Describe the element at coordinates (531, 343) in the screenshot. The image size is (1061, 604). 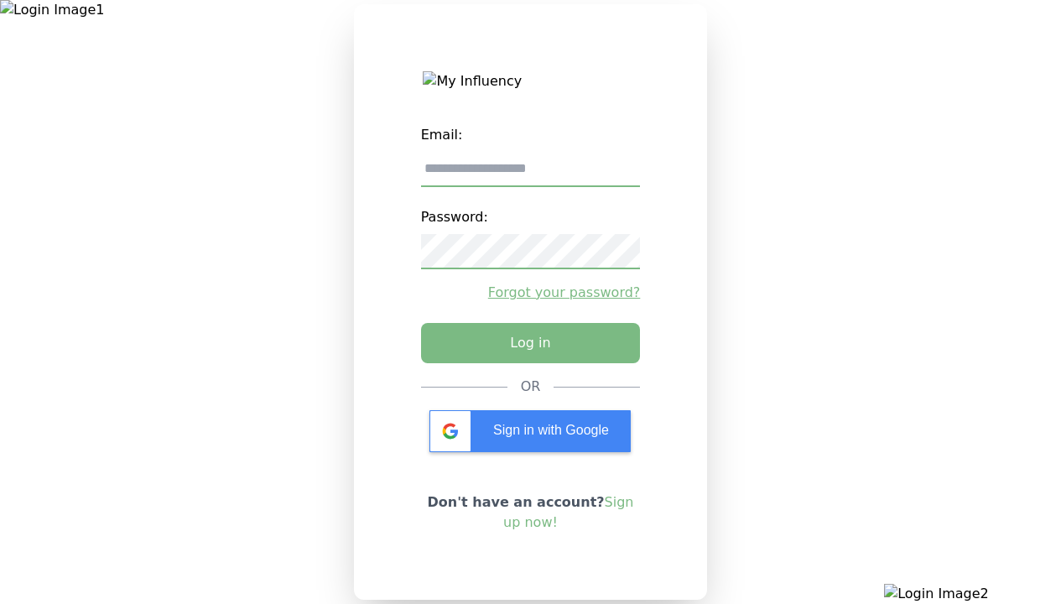
I see `button: Log in` at that location.